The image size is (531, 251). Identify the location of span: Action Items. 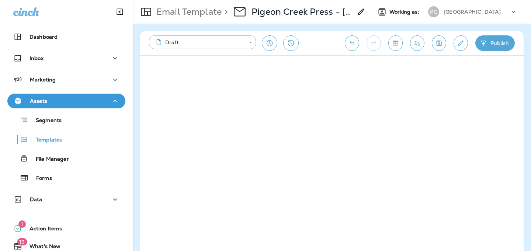
(42, 230).